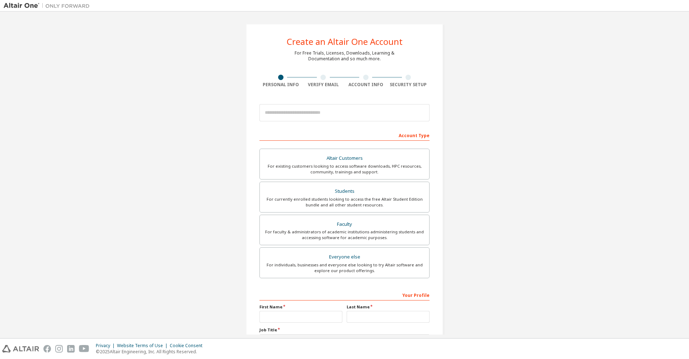  Describe the element at coordinates (344, 268) in the screenshot. I see `div: For individuals, businesses and everyone else looking to try Altair software and explore our prod...` at that location.